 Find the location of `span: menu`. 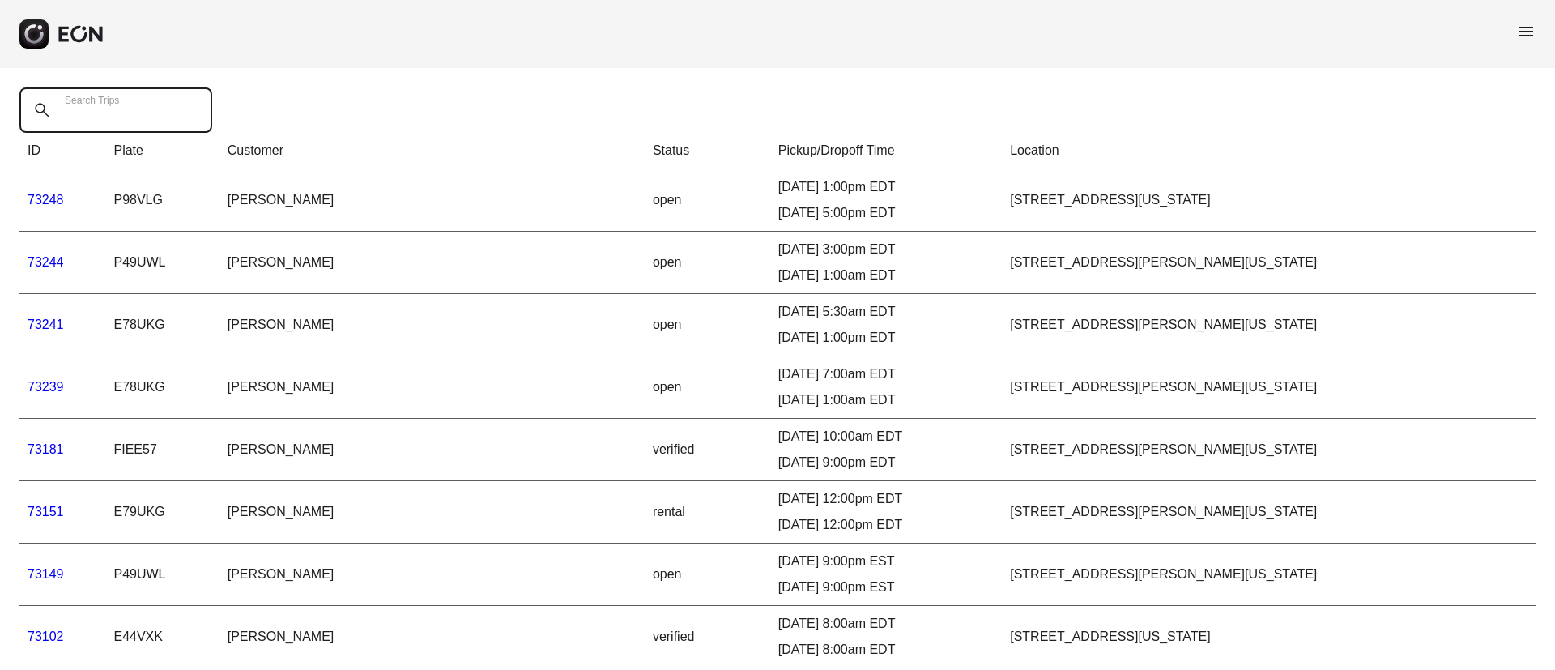

span: menu is located at coordinates (1525, 32).